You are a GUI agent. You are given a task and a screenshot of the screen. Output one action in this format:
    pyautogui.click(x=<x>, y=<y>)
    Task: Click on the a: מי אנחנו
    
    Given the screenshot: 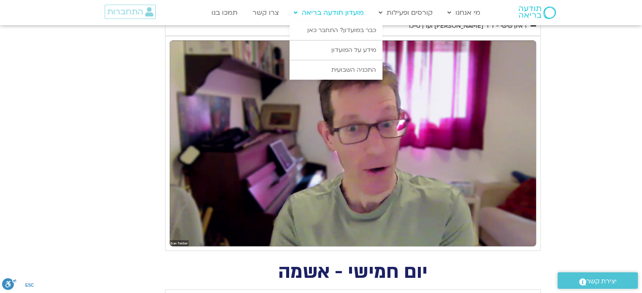 What is the action you would take?
    pyautogui.click(x=464, y=13)
    